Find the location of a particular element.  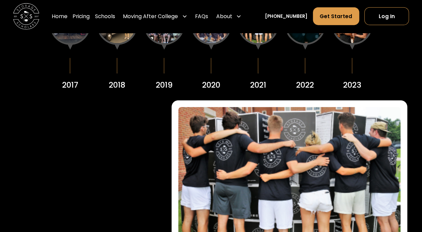

a: Home is located at coordinates (59, 16).